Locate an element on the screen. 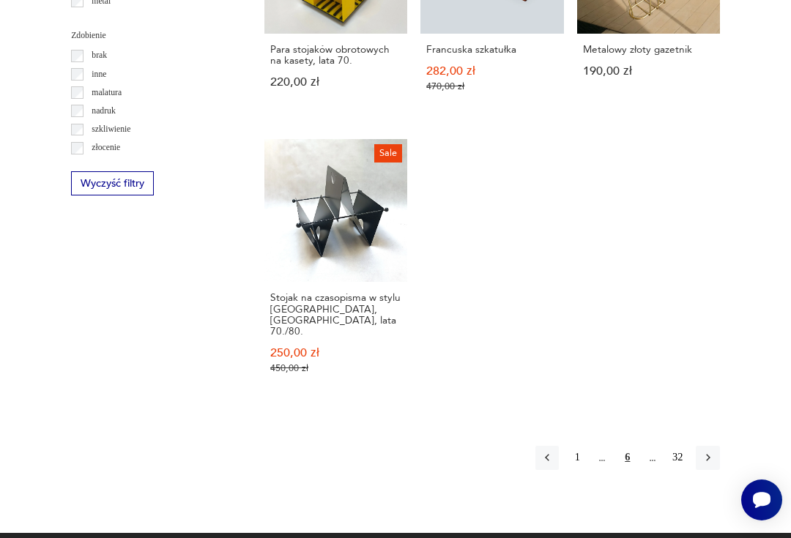  p: brak is located at coordinates (99, 56).